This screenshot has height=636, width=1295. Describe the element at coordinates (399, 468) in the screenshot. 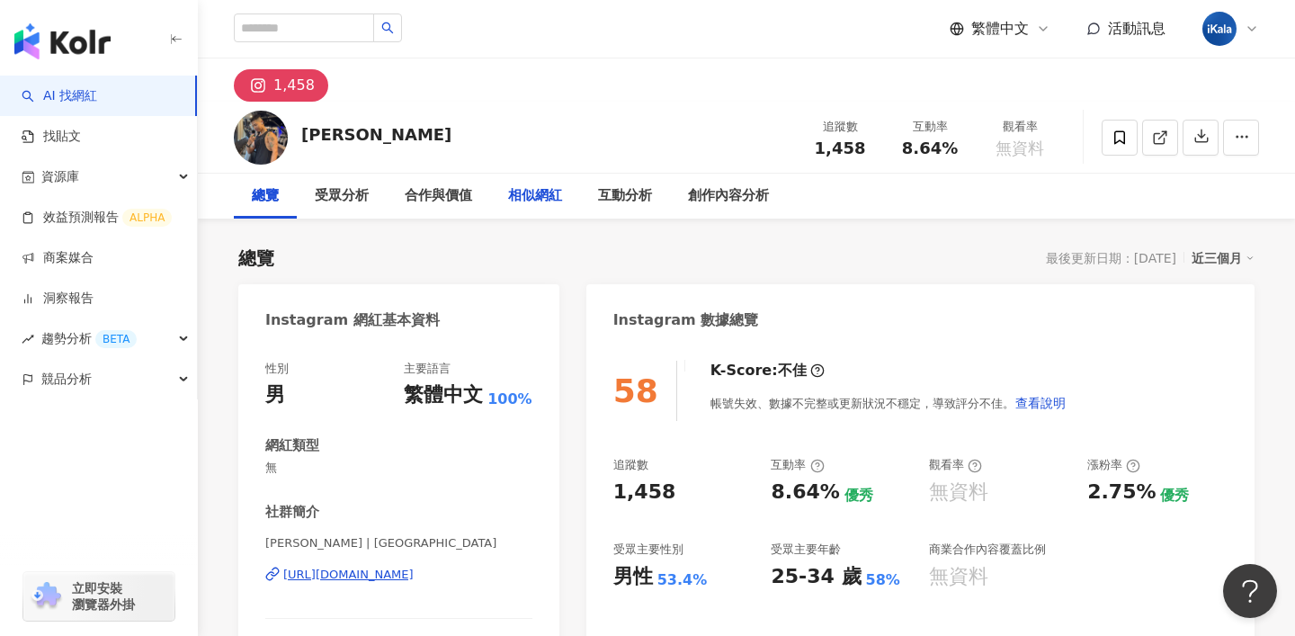

I see `span: 無` at that location.